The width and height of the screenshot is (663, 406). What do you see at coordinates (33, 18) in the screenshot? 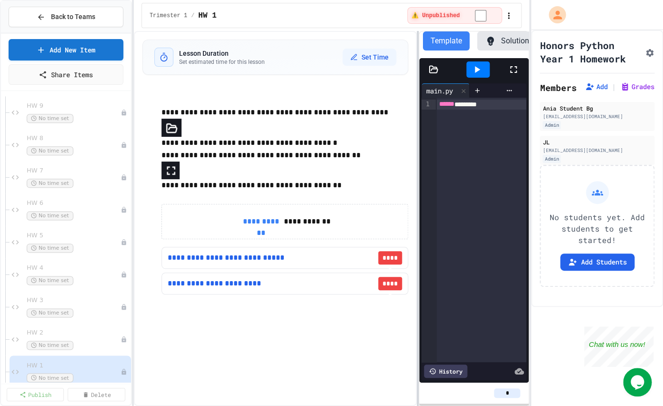
I see `p: Chat with us now!` at bounding box center [33, 18].